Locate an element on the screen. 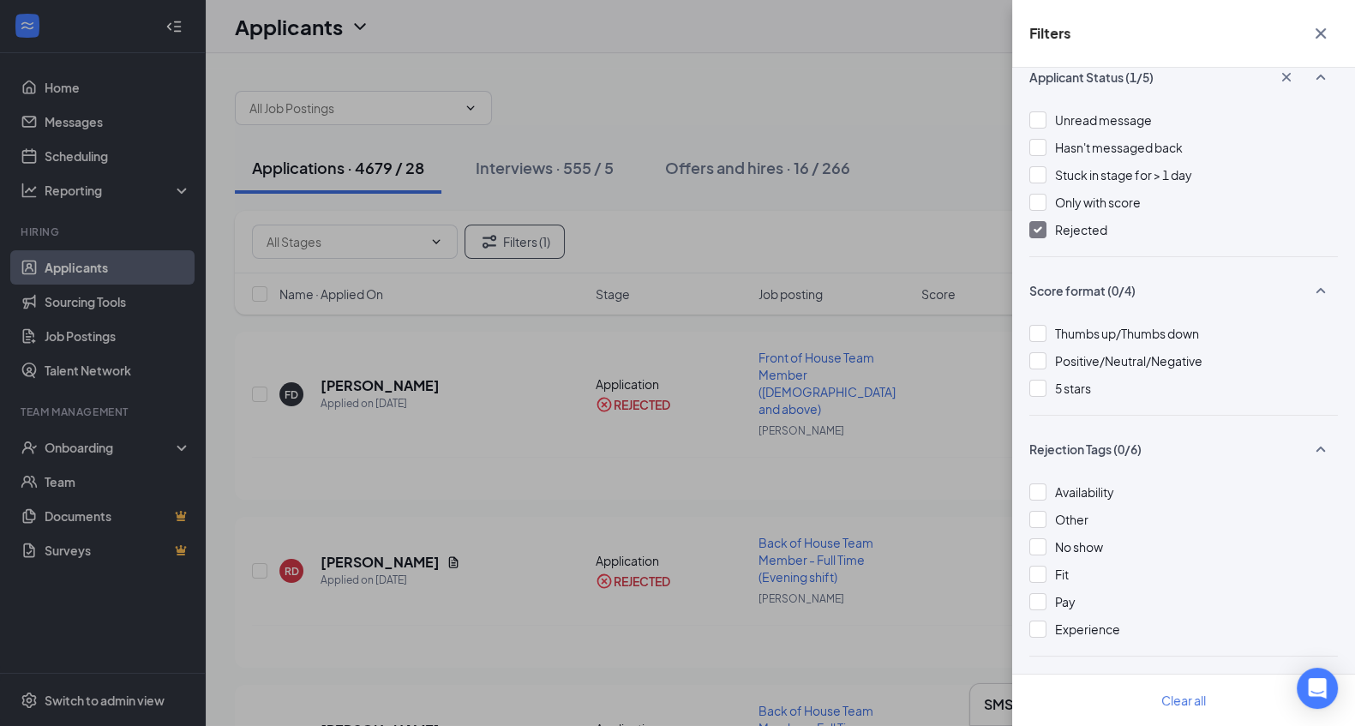 The height and width of the screenshot is (726, 1355). span: Pay is located at coordinates (1065, 602).